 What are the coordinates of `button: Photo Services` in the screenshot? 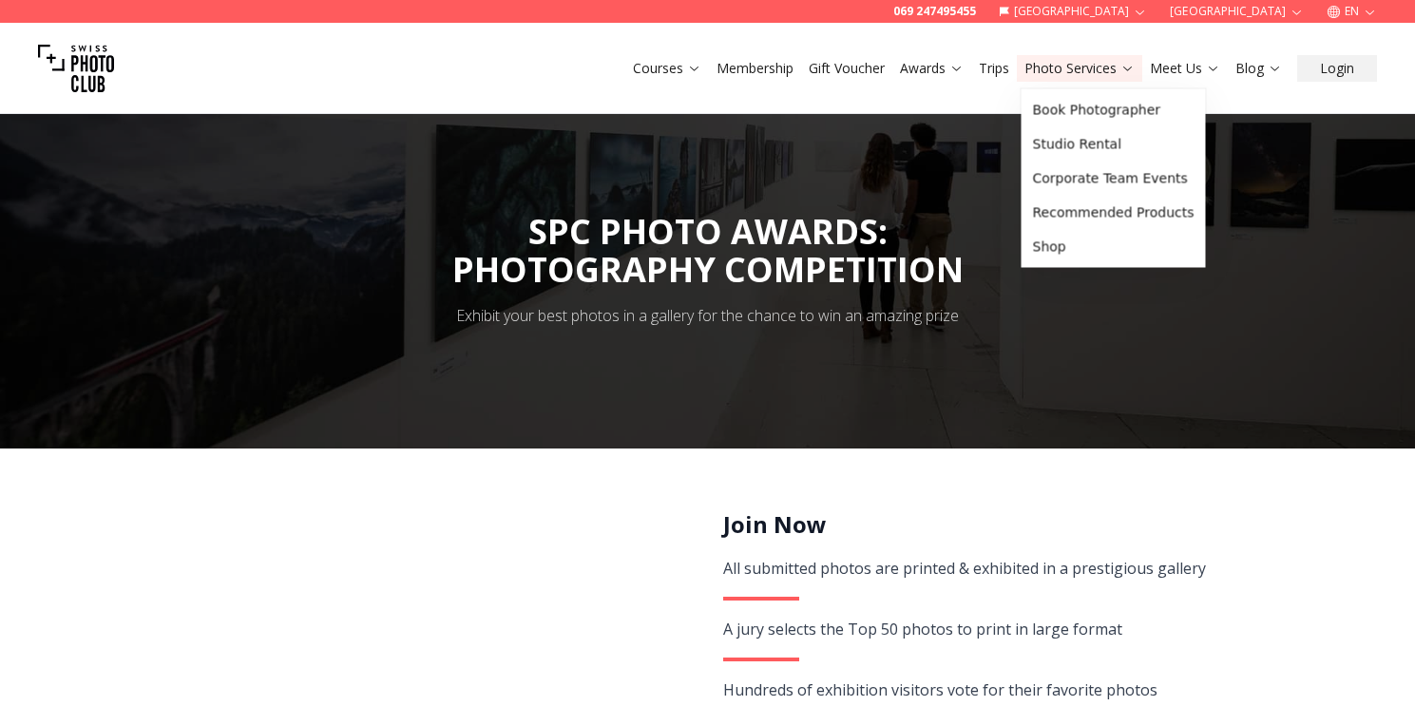 It's located at (1080, 68).